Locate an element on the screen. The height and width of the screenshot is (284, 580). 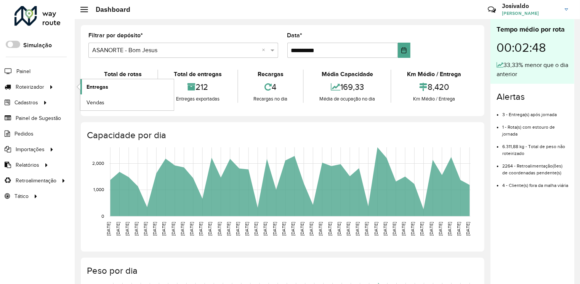
a: Entregas is located at coordinates (127, 87).